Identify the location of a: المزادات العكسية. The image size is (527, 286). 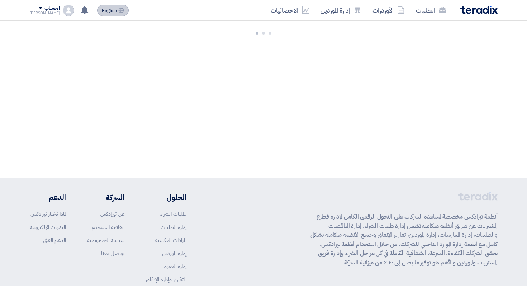
(171, 240).